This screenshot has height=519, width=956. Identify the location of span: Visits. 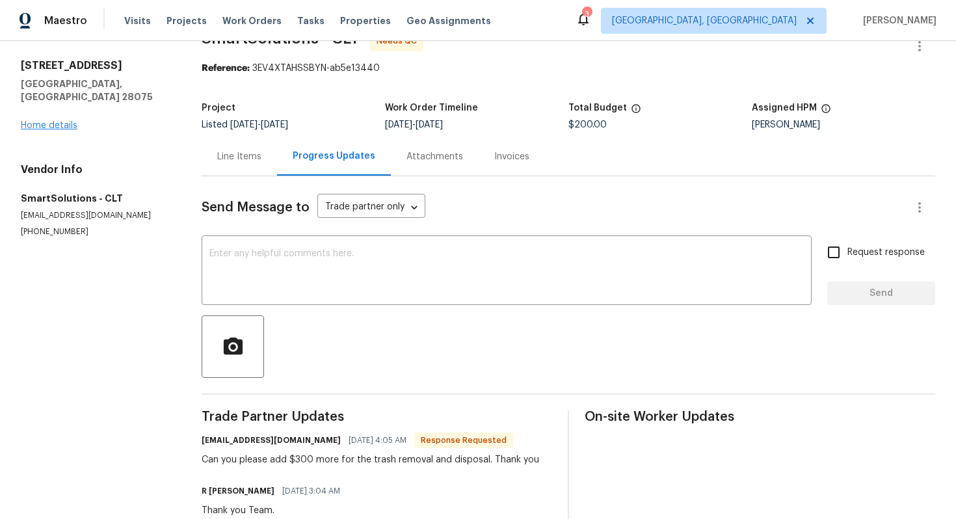
(137, 21).